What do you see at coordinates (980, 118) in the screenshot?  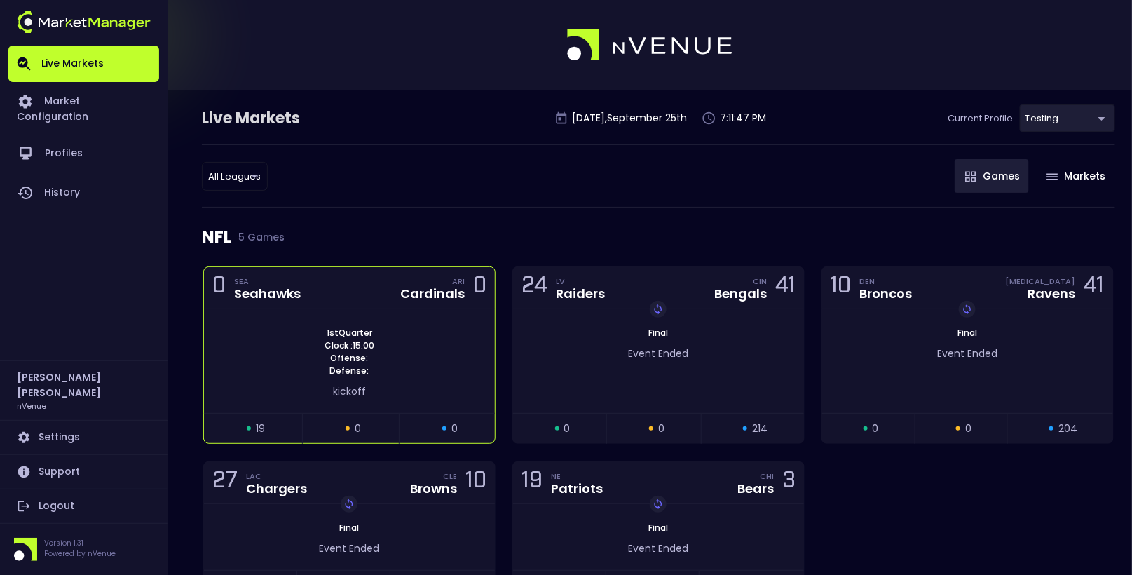 I see `p: Current Profile` at bounding box center [980, 118].